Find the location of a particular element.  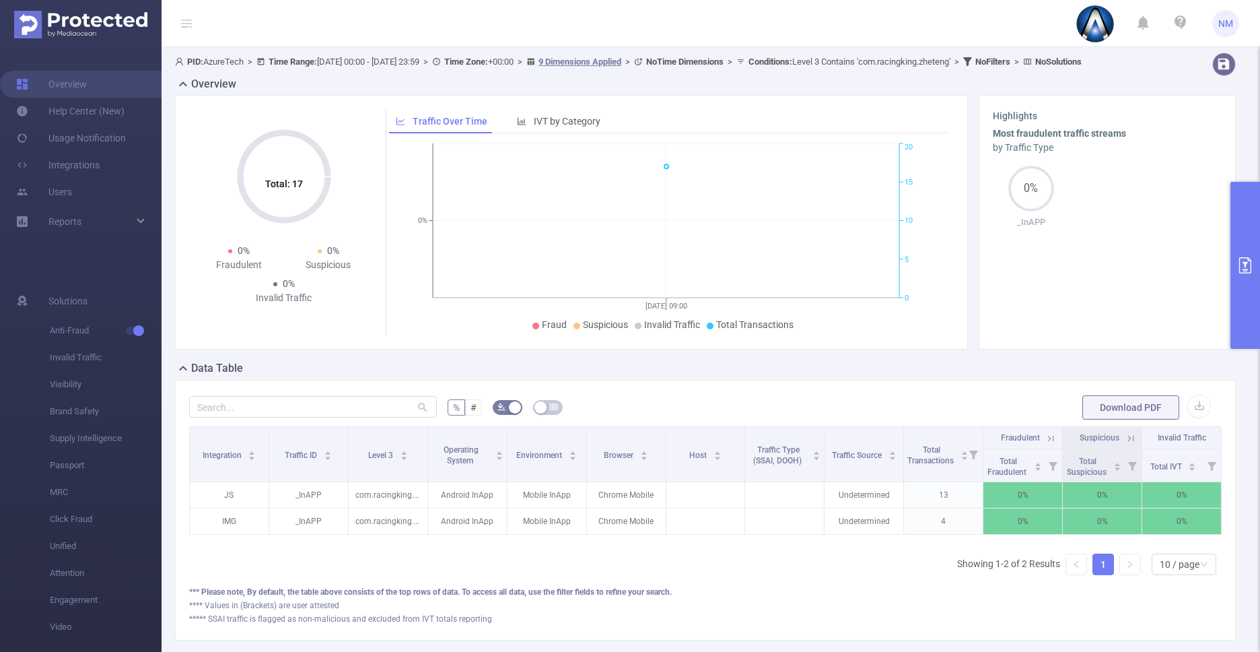

tspan: 0 is located at coordinates (907, 298).